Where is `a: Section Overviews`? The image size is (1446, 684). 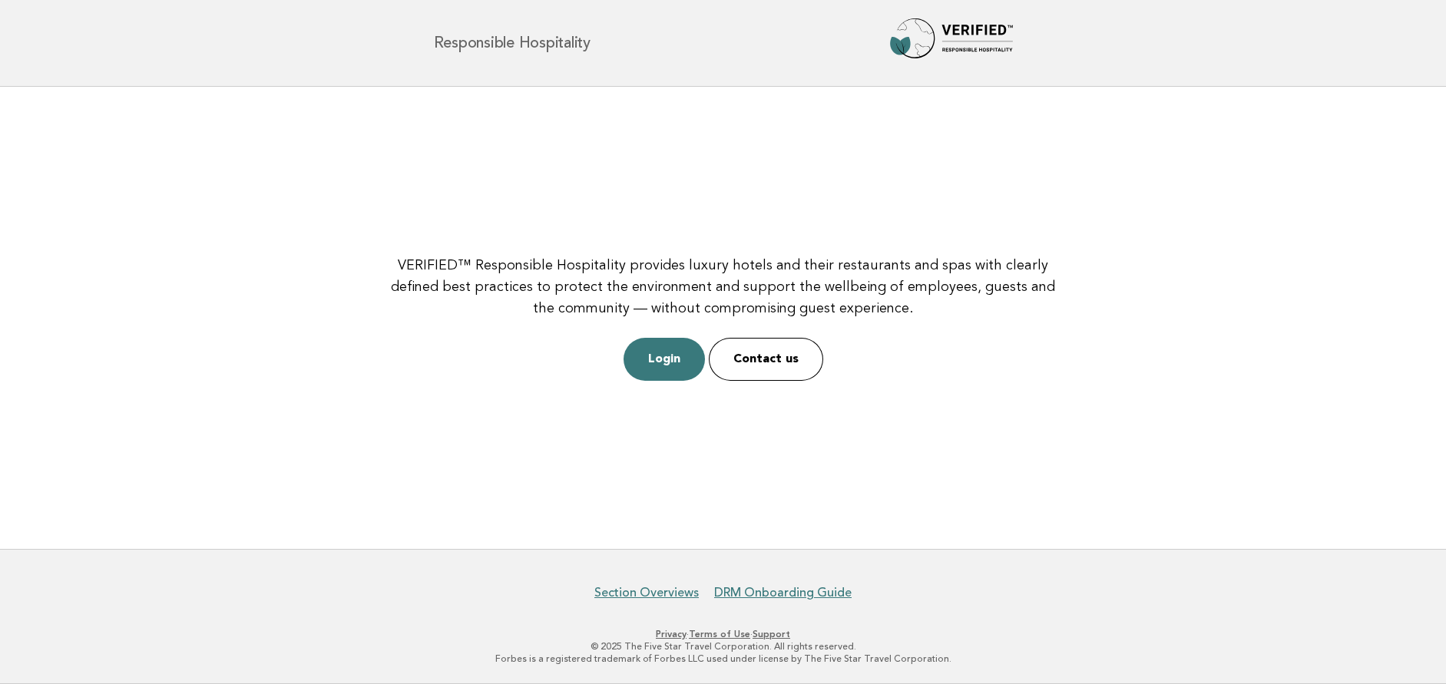 a: Section Overviews is located at coordinates (647, 593).